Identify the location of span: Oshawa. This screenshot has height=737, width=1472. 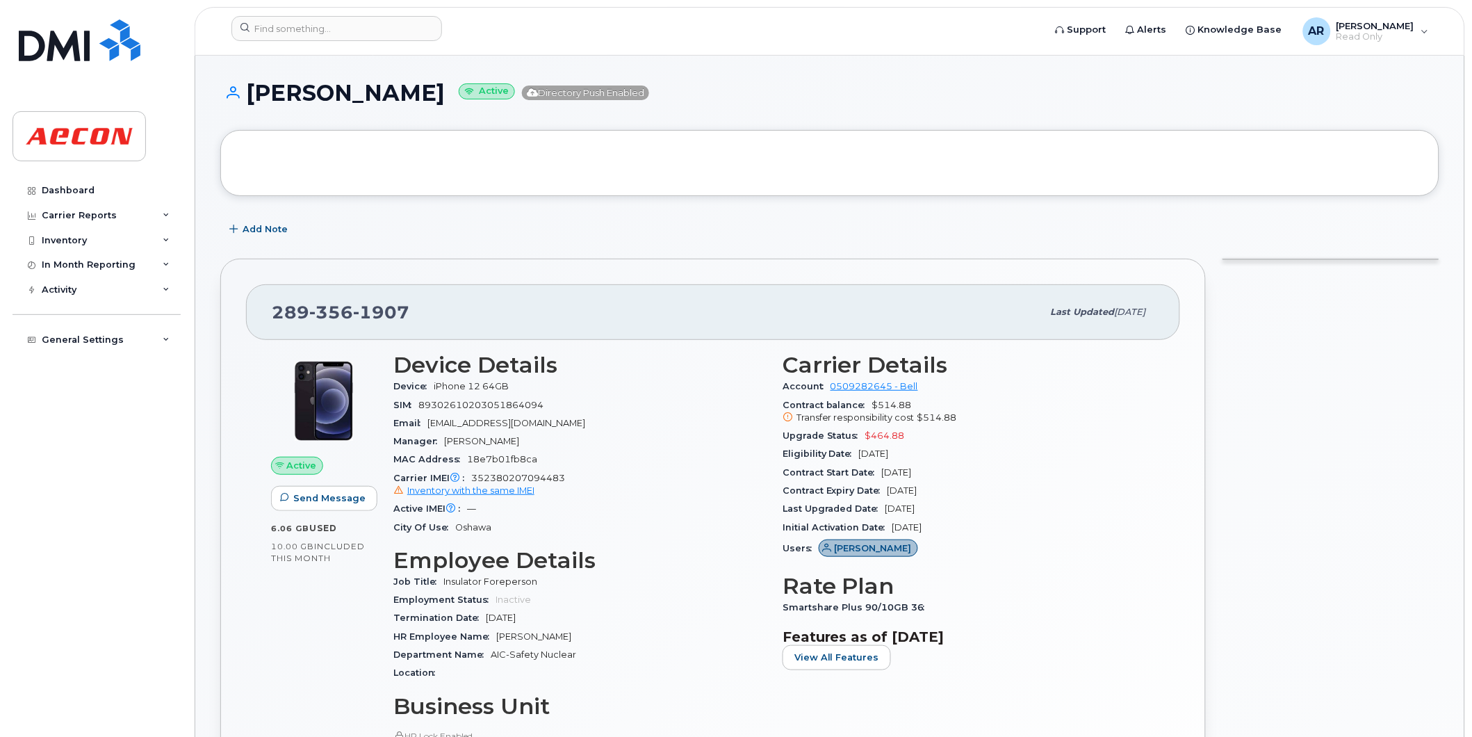
(473, 527).